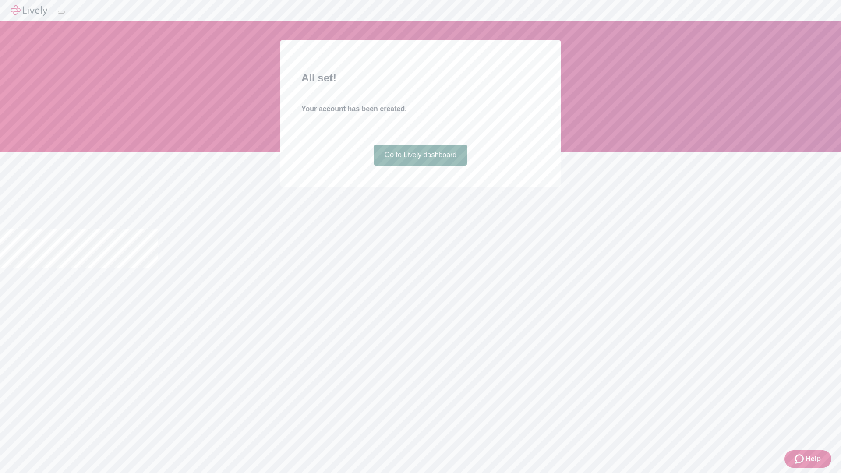 The height and width of the screenshot is (473, 841). Describe the element at coordinates (421, 78) in the screenshot. I see `h2: All set!` at that location.